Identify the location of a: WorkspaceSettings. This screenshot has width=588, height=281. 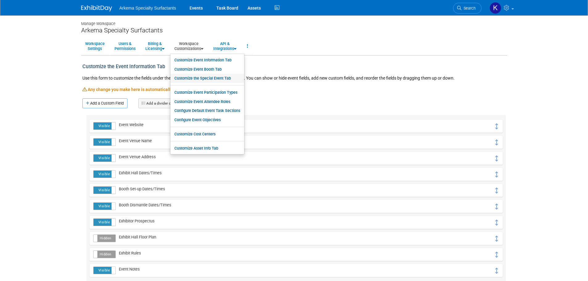
(95, 46).